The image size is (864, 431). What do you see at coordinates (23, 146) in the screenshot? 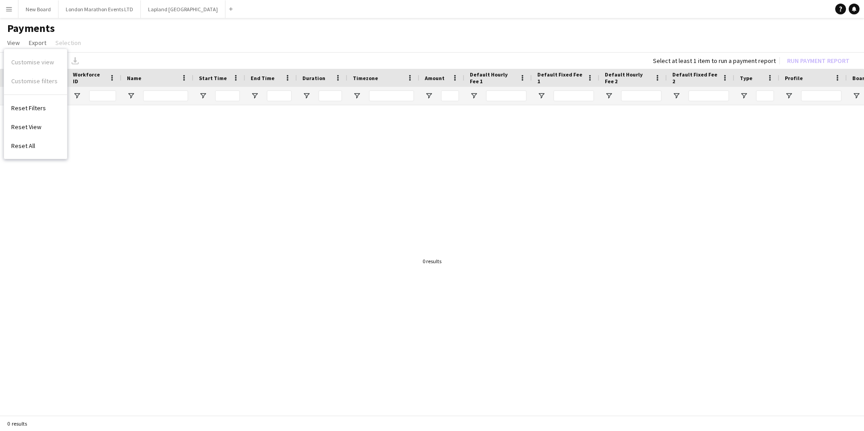
I see `span: Reset All` at bounding box center [23, 146].